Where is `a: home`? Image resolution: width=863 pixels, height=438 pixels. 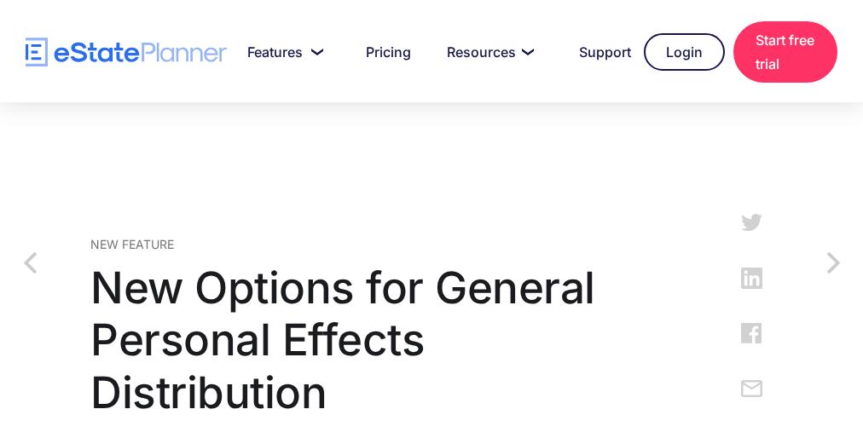
a: home is located at coordinates (126, 52).